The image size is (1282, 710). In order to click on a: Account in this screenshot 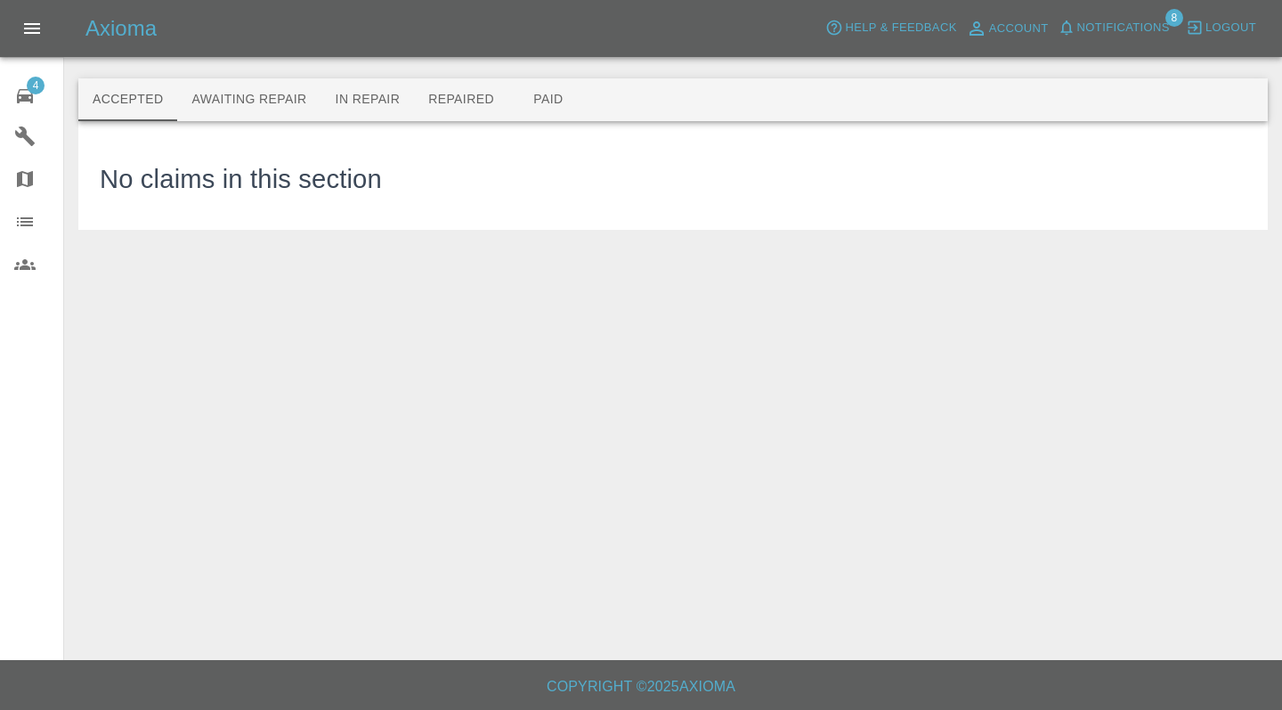, I will do `click(1007, 28)`.